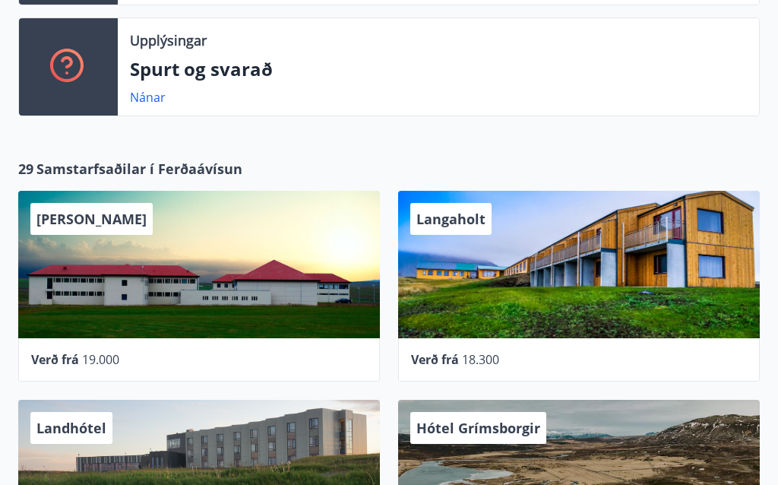 This screenshot has height=485, width=778. What do you see at coordinates (147, 98) in the screenshot?
I see `a: Nánar` at bounding box center [147, 98].